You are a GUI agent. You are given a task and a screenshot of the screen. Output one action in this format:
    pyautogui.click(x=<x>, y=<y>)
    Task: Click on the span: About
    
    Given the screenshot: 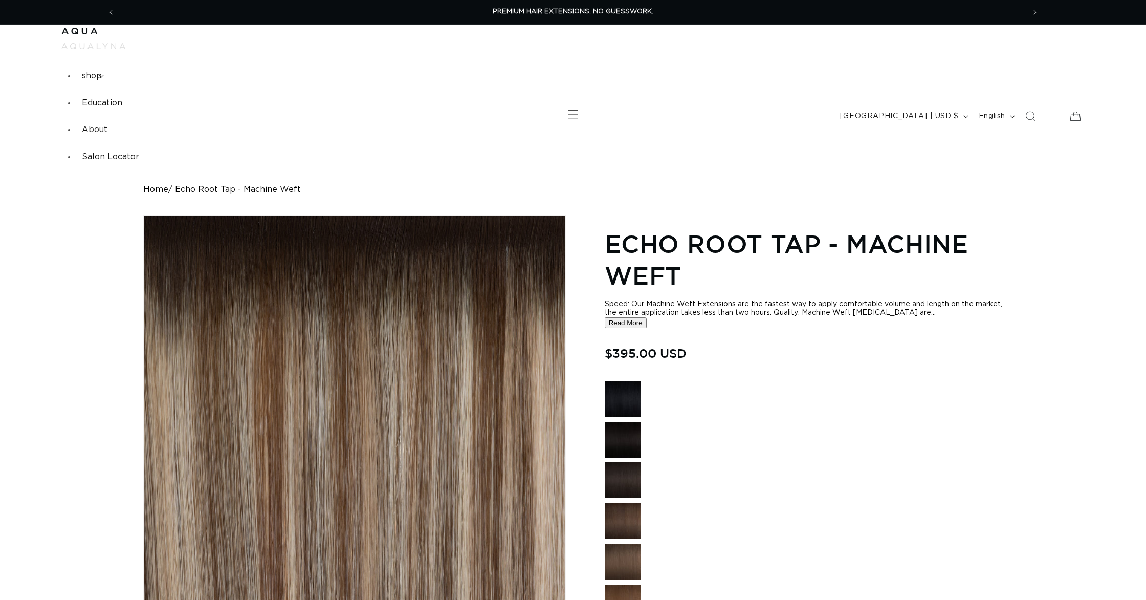 What is the action you would take?
    pyautogui.click(x=95, y=129)
    